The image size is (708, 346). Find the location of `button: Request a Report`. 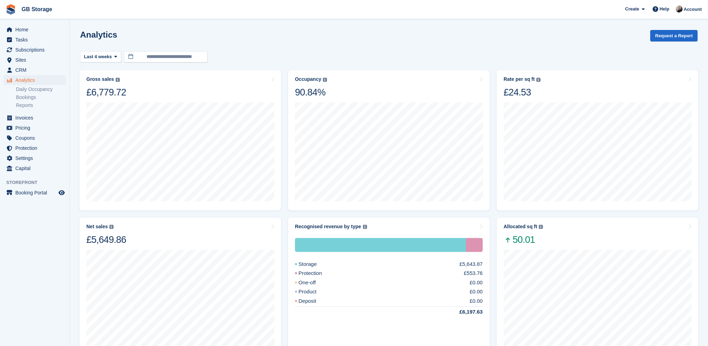

button: Request a Report is located at coordinates (674, 36).